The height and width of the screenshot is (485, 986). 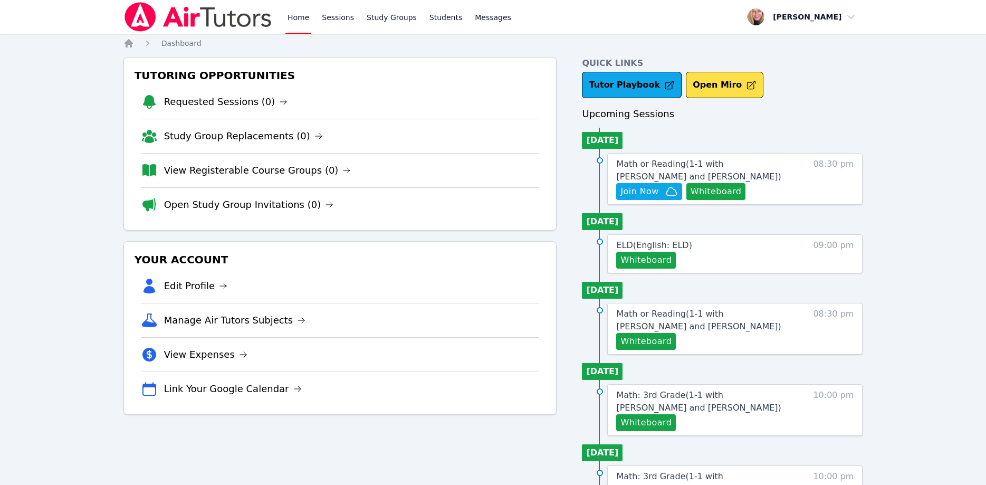 What do you see at coordinates (340, 75) in the screenshot?
I see `h3: Tutoring Opportunities` at bounding box center [340, 75].